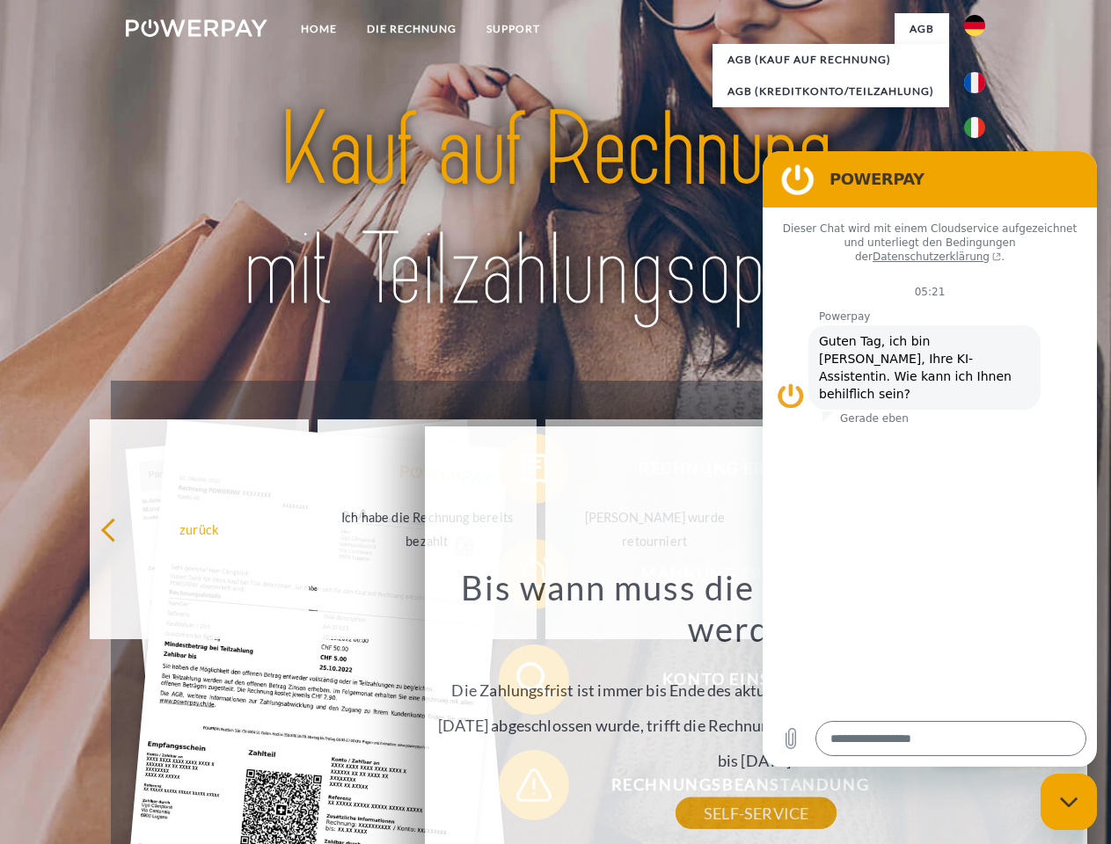 The image size is (1111, 844). Describe the element at coordinates (195, 165) in the screenshot. I see `p: Powerpay` at that location.